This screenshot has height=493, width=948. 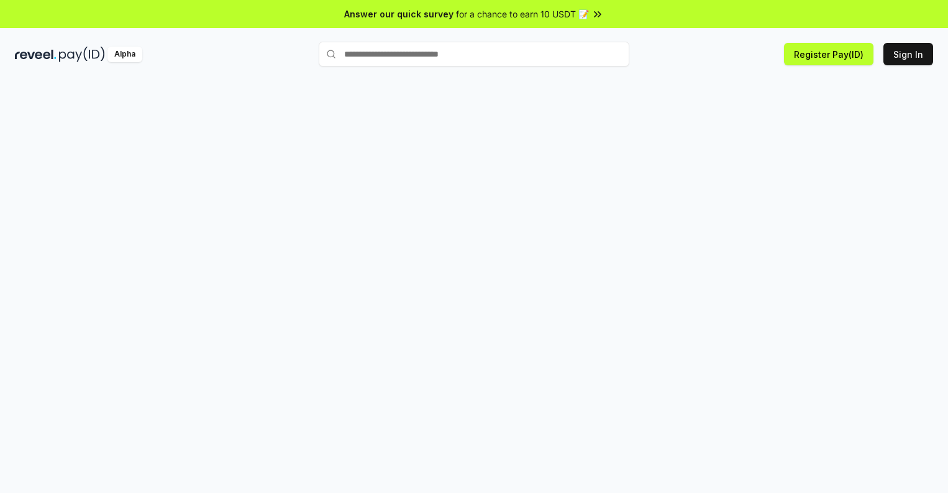 I want to click on button: Sign In, so click(x=908, y=54).